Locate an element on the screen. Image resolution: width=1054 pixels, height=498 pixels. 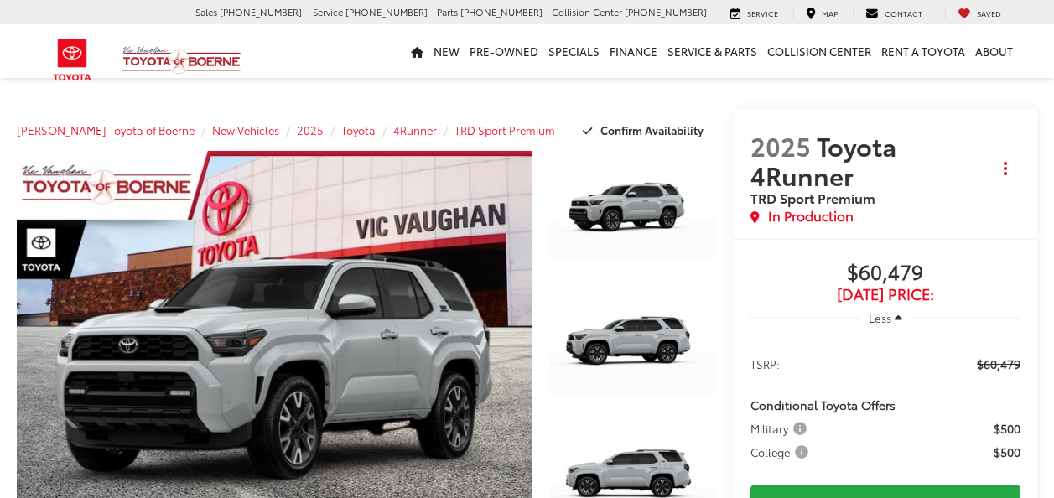
a: Toyota is located at coordinates (358, 130).